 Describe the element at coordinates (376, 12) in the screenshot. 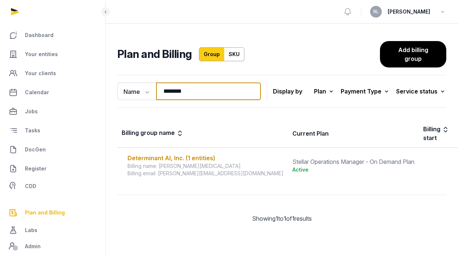

I see `button: RL` at that location.